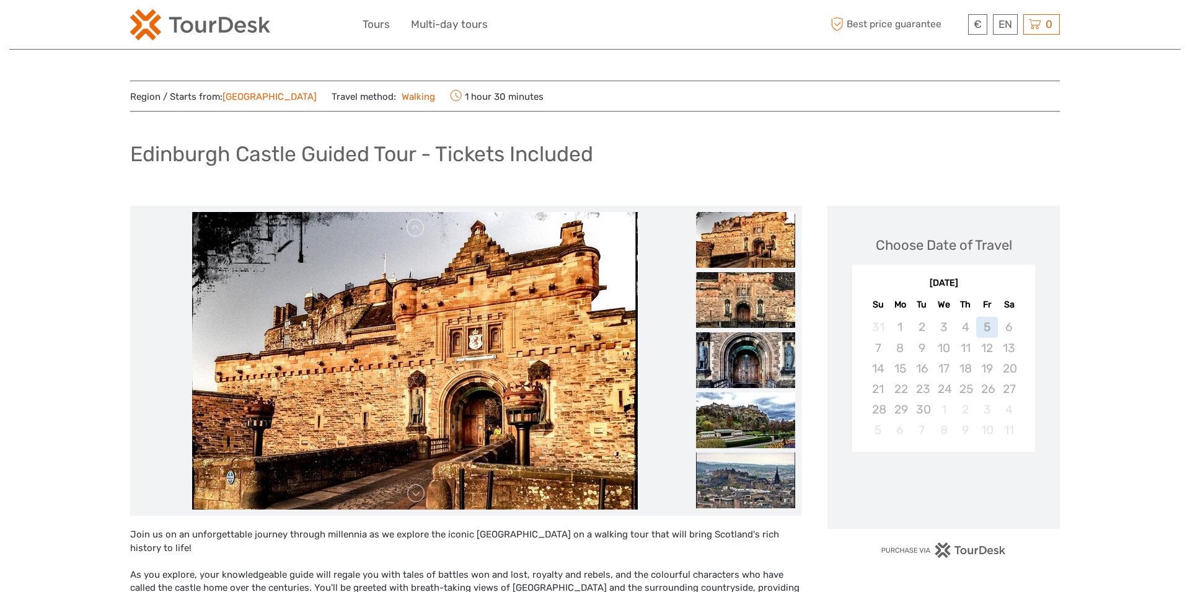 Image resolution: width=1190 pixels, height=592 pixels. I want to click on div: Not available Tuesday, September 9th, 2025, so click(922, 348).